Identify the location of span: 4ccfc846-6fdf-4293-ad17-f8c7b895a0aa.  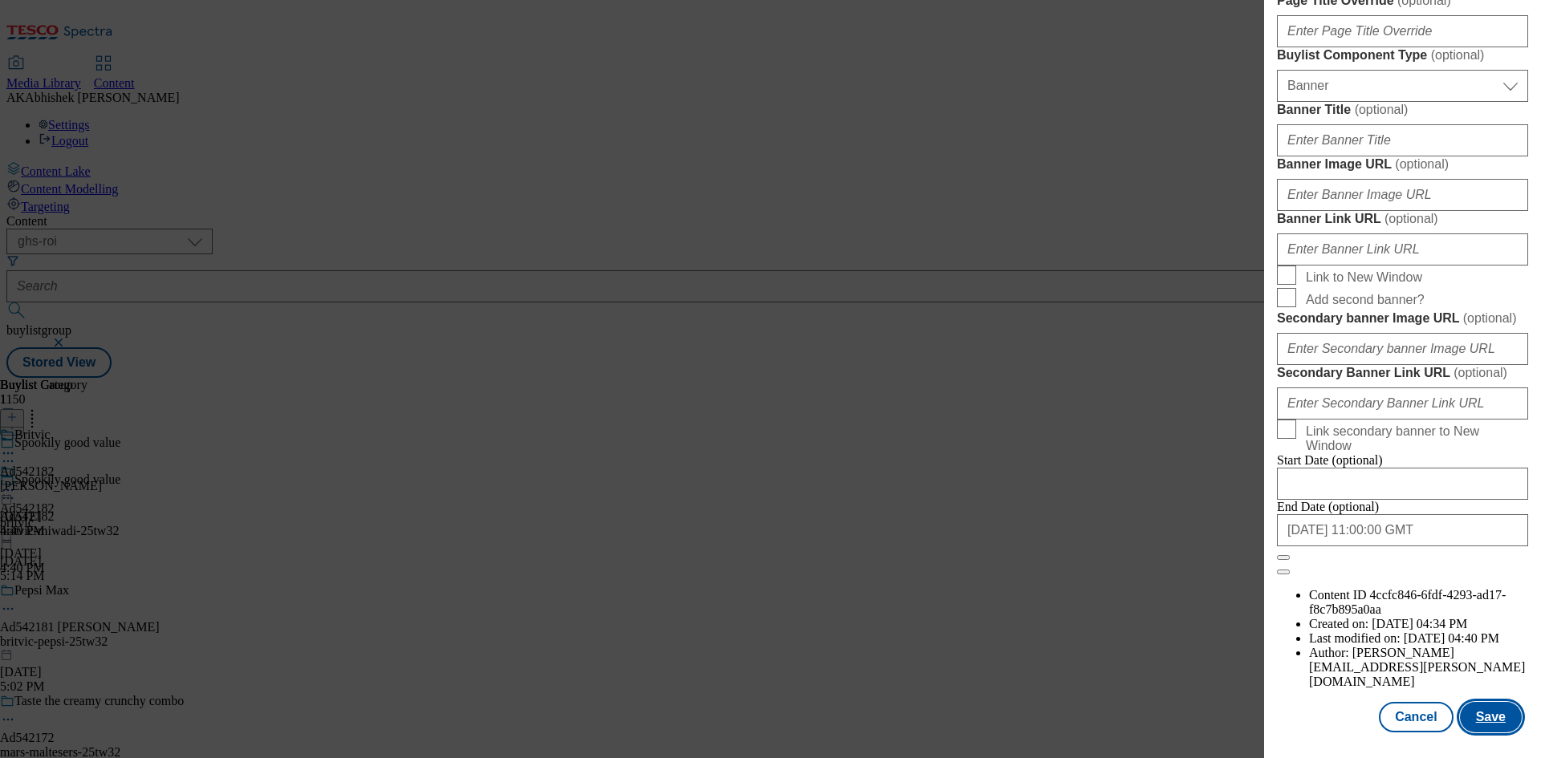
(1407, 602).